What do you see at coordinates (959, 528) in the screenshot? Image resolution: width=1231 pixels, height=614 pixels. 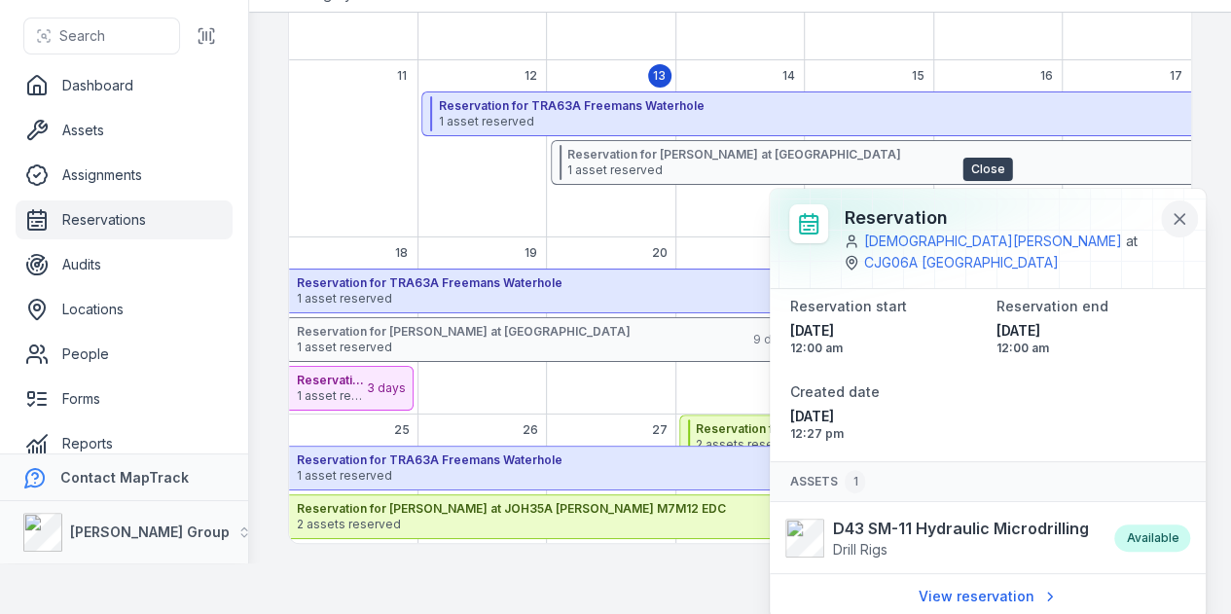 I see `strong: D43 SM-11 Hydraulic Microdrilling` at bounding box center [959, 528].